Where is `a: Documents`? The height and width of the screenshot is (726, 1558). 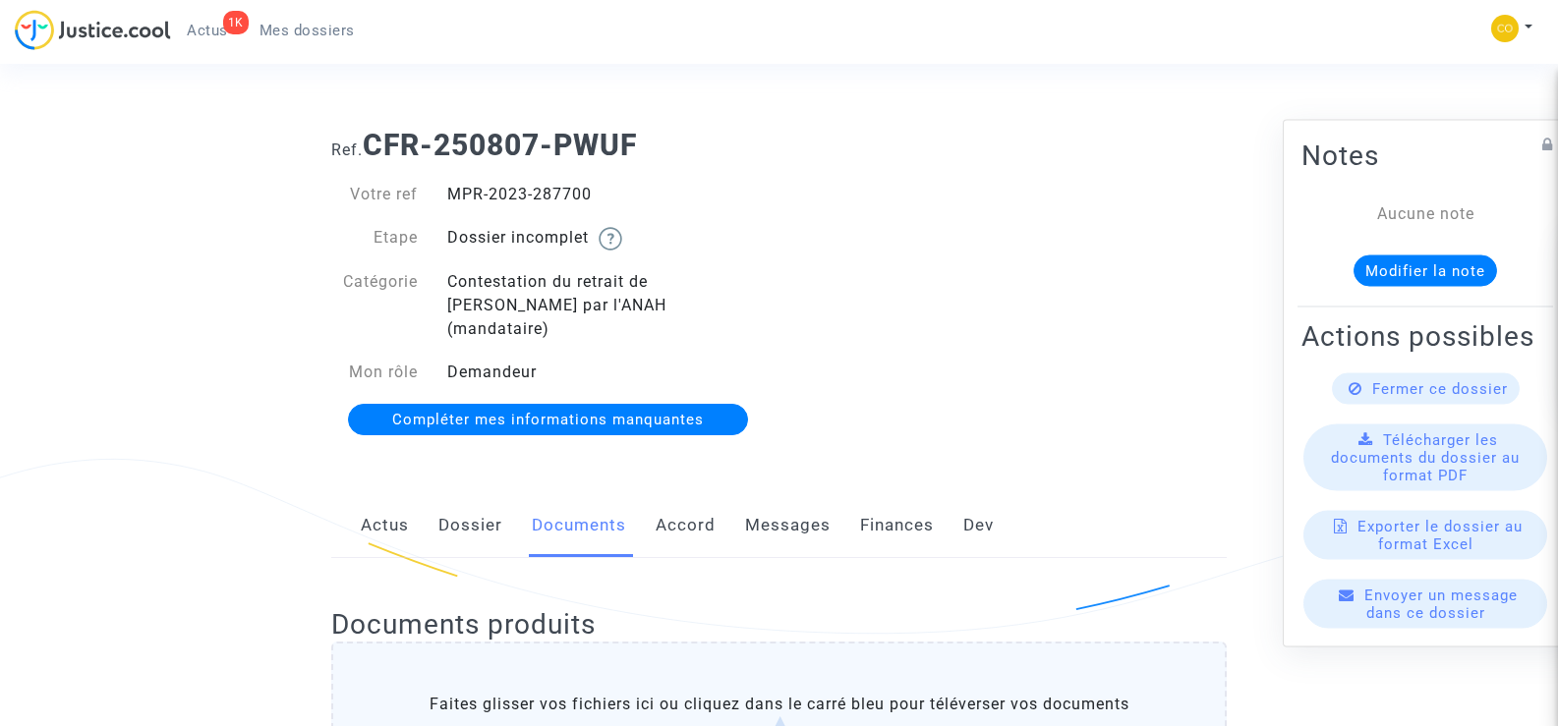
a: Documents is located at coordinates (579, 526).